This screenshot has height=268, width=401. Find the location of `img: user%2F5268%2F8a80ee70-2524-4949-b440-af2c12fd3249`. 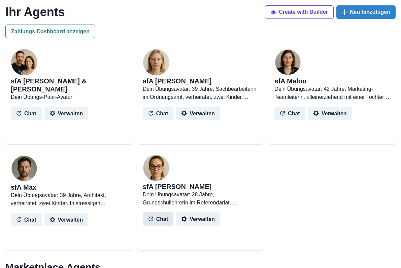

img: user%2F5268%2F8a80ee70-2524-4949-b440-af2c12fd3249 is located at coordinates (24, 62).